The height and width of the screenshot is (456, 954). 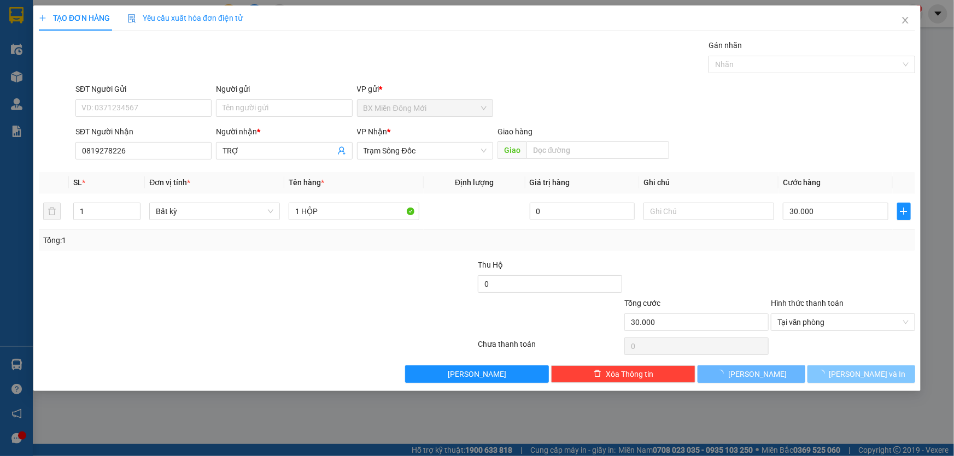 What do you see at coordinates (95, 19) in the screenshot?
I see `div: VP BX Miền Đông Mới` at bounding box center [95, 19].